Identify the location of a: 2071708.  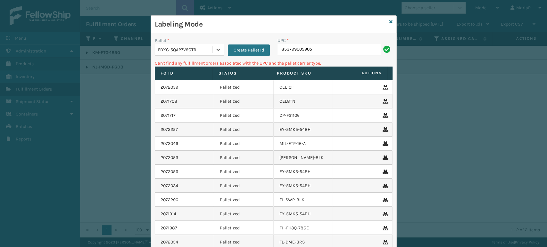
(169, 102).